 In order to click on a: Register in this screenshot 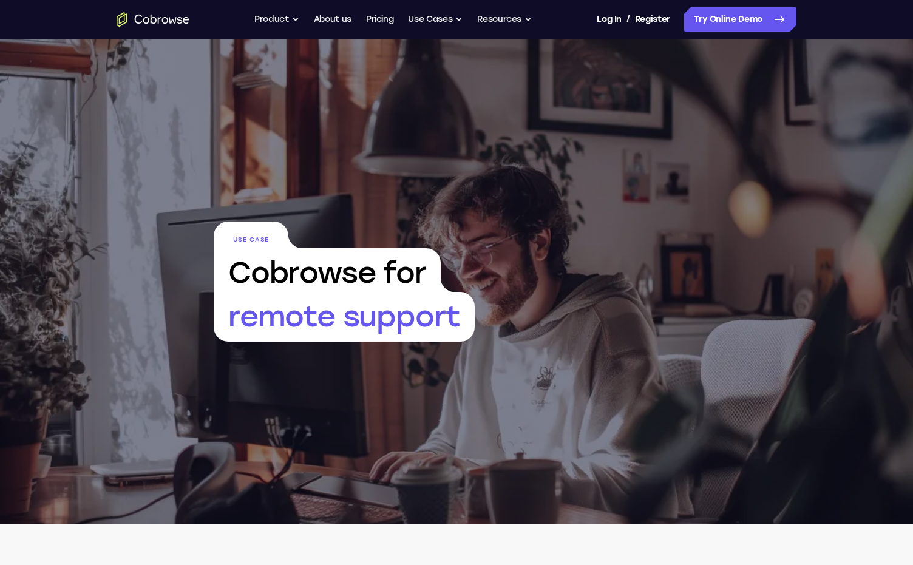, I will do `click(653, 19)`.